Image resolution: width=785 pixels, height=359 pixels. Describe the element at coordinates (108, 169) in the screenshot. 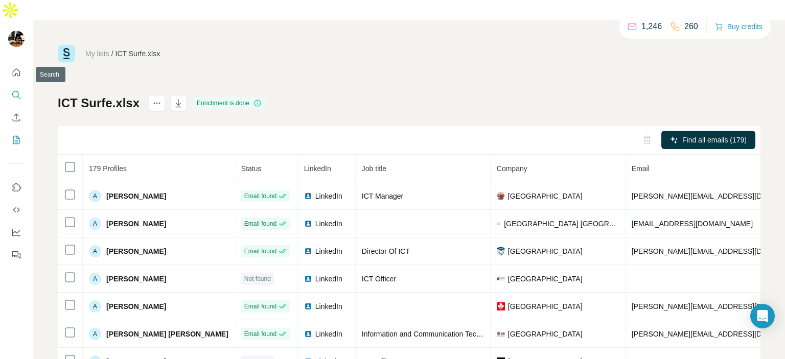

I see `span: 179 Profiles` at that location.